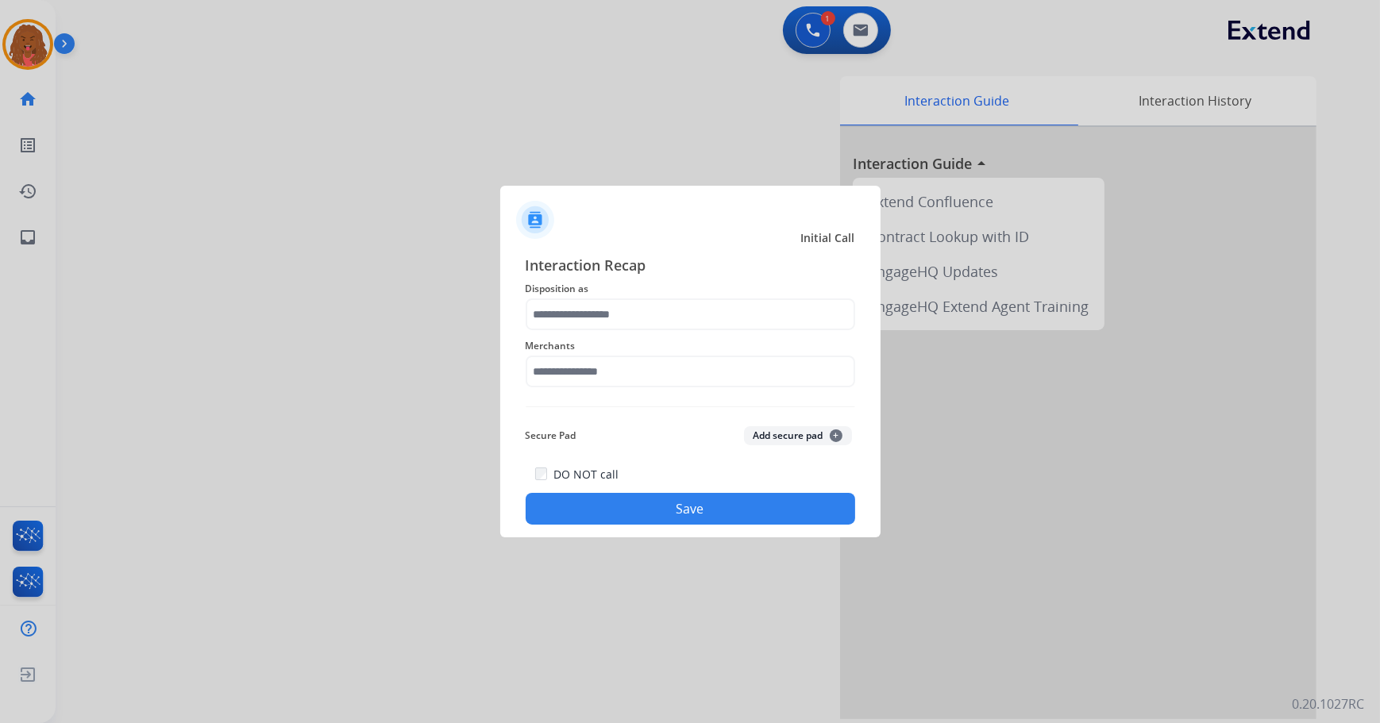  Describe the element at coordinates (551, 436) in the screenshot. I see `span: Secure Pad` at that location.